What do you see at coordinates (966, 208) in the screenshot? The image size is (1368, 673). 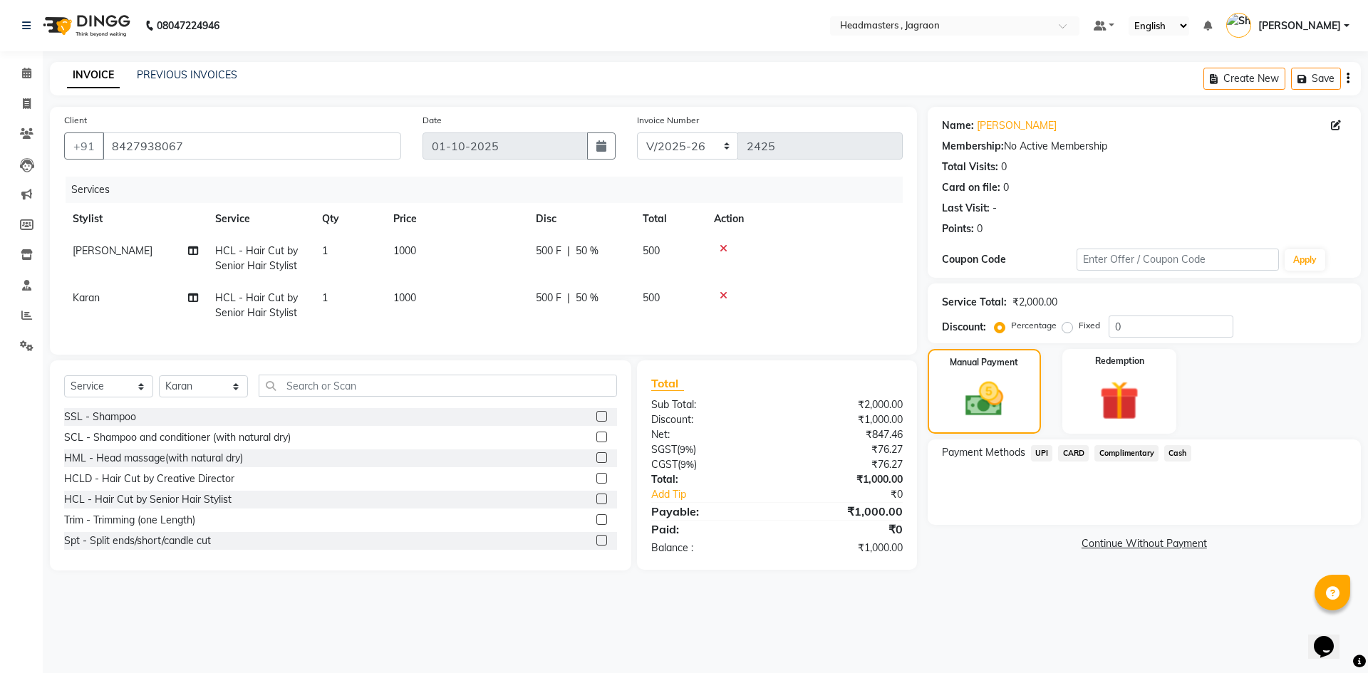 I see `div: Last Visit:` at bounding box center [966, 208].